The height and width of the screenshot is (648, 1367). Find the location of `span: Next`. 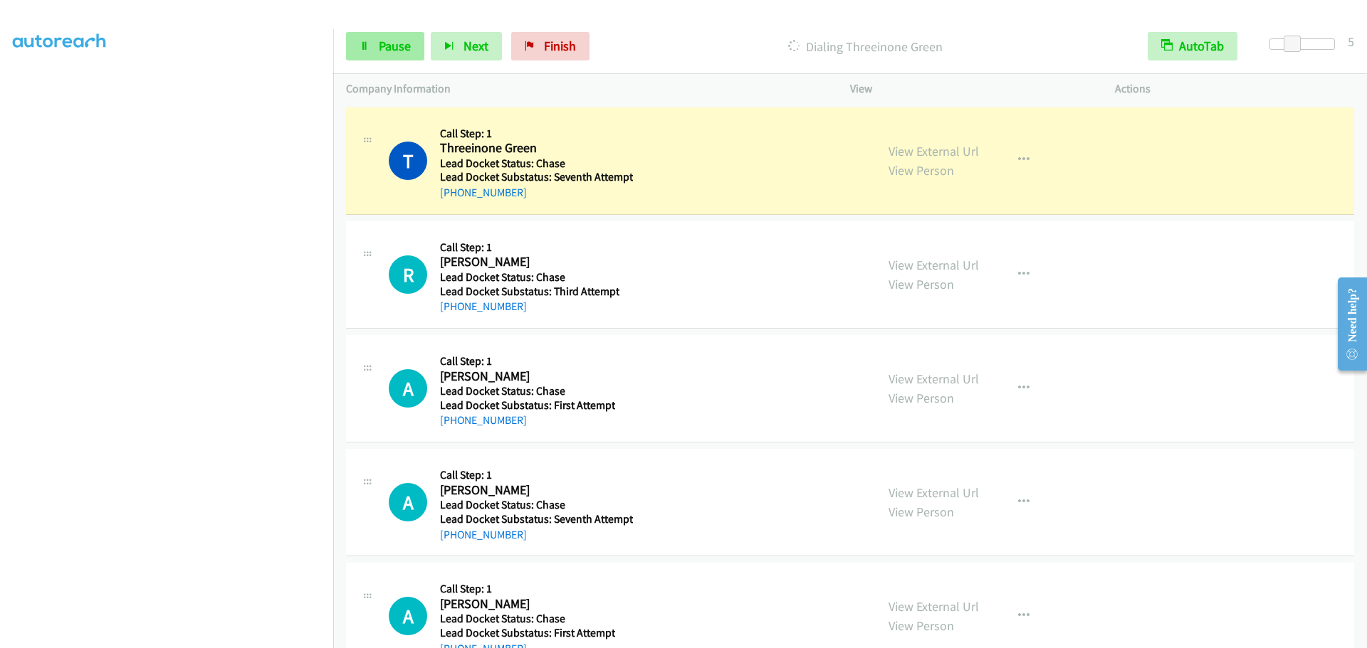

span: Next is located at coordinates (475, 46).